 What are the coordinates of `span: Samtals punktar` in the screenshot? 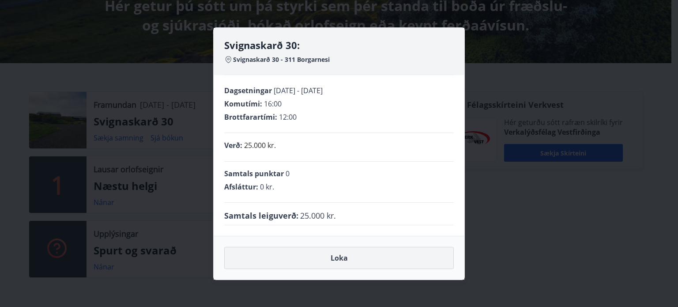 It's located at (254, 173).